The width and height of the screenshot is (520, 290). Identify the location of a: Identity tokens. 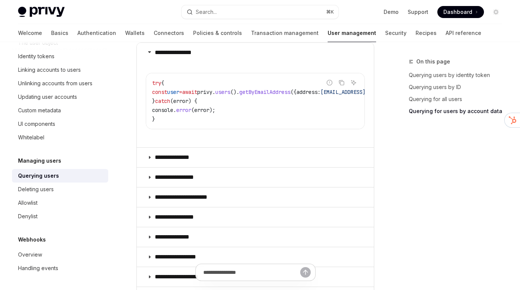
(60, 56).